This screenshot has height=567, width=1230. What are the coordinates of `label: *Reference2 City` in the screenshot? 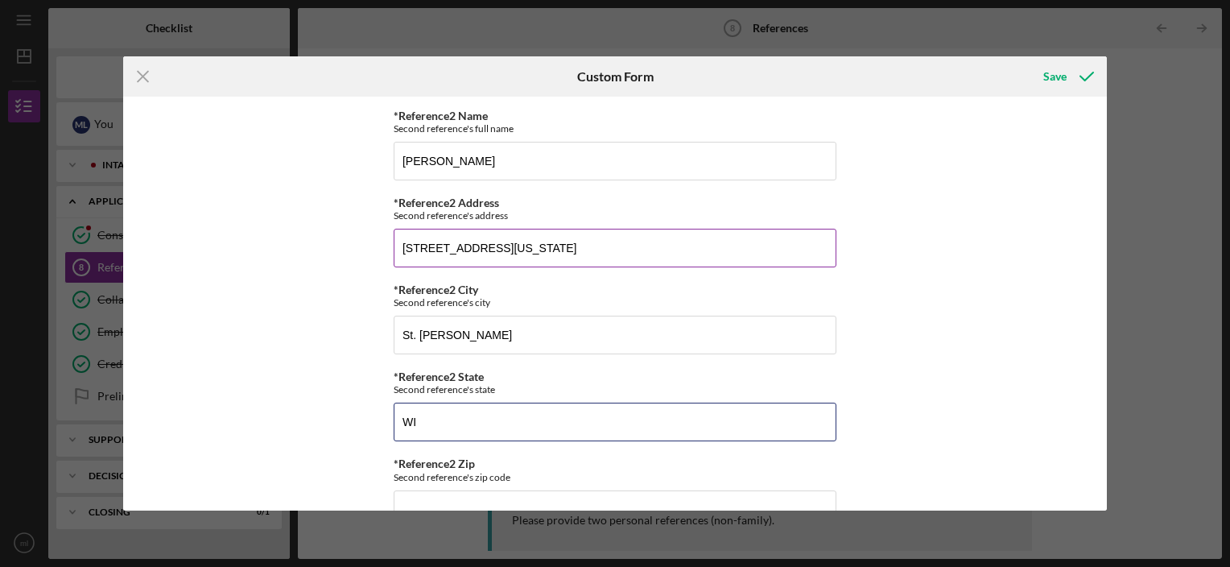 It's located at (436, 289).